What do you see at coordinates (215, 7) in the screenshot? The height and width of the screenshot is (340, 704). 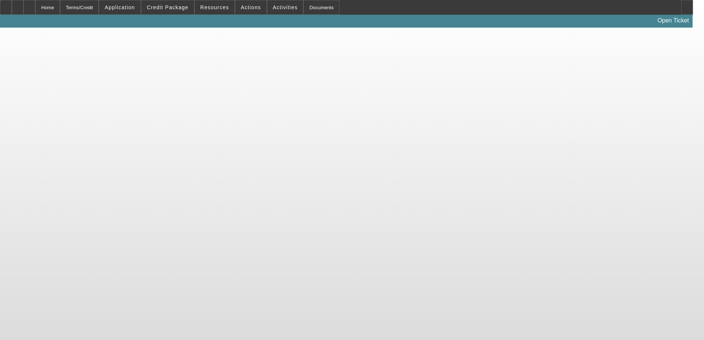 I see `button: Resources` at bounding box center [215, 7].